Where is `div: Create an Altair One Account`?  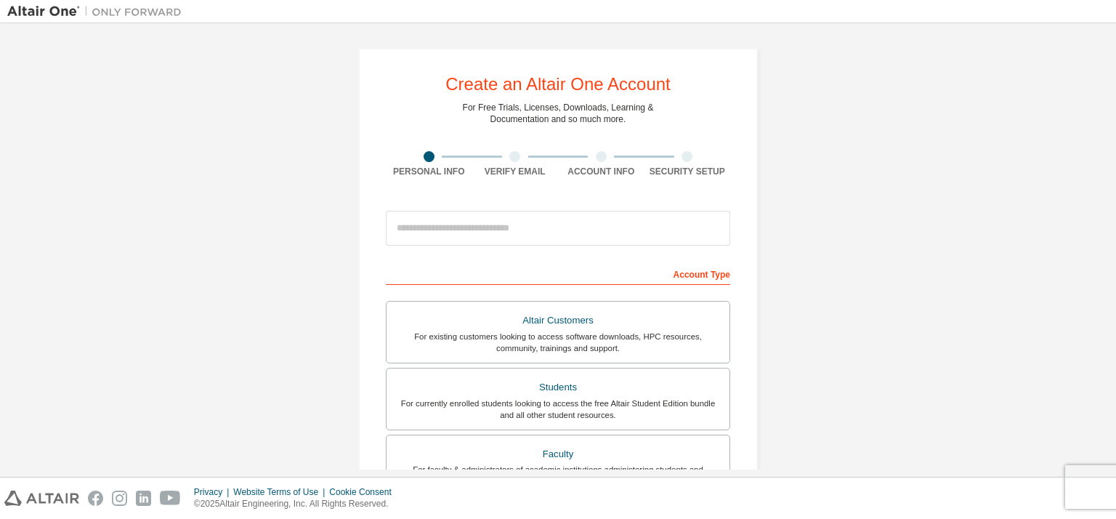 div: Create an Altair One Account is located at coordinates (558, 84).